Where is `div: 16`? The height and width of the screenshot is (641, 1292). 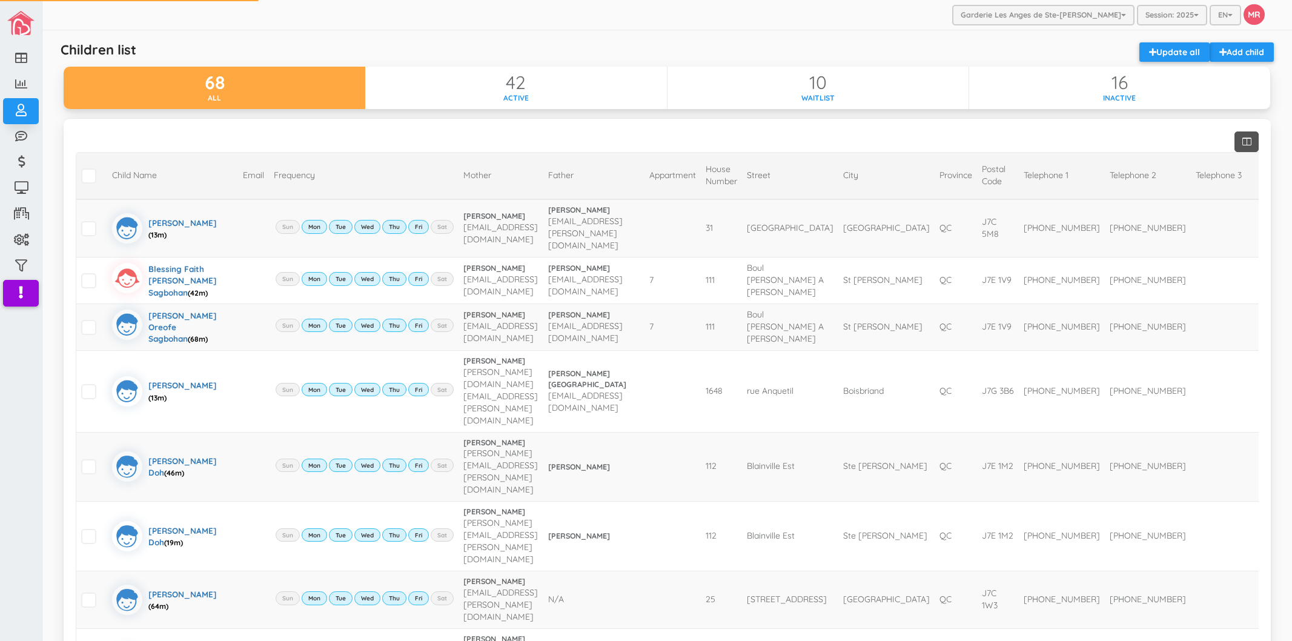
div: 16 is located at coordinates (1119, 82).